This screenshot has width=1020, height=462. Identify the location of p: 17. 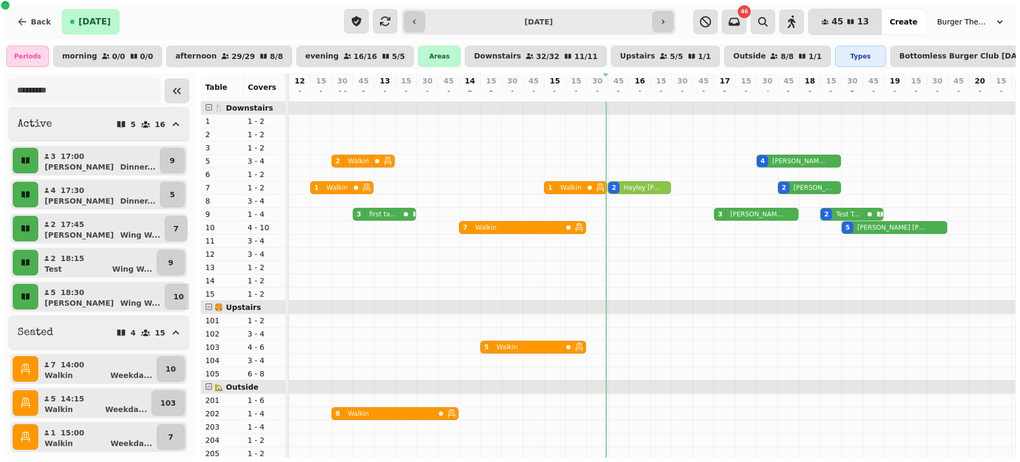
(725, 81).